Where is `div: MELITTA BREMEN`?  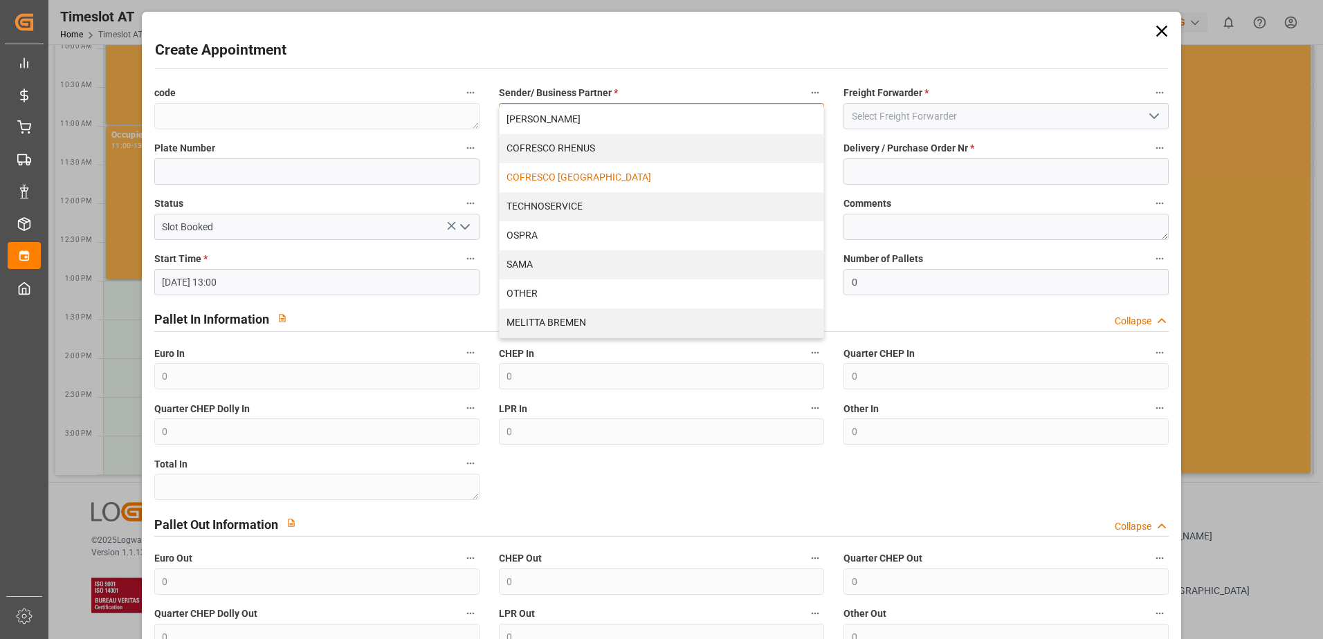
div: MELITTA BREMEN is located at coordinates (661, 323).